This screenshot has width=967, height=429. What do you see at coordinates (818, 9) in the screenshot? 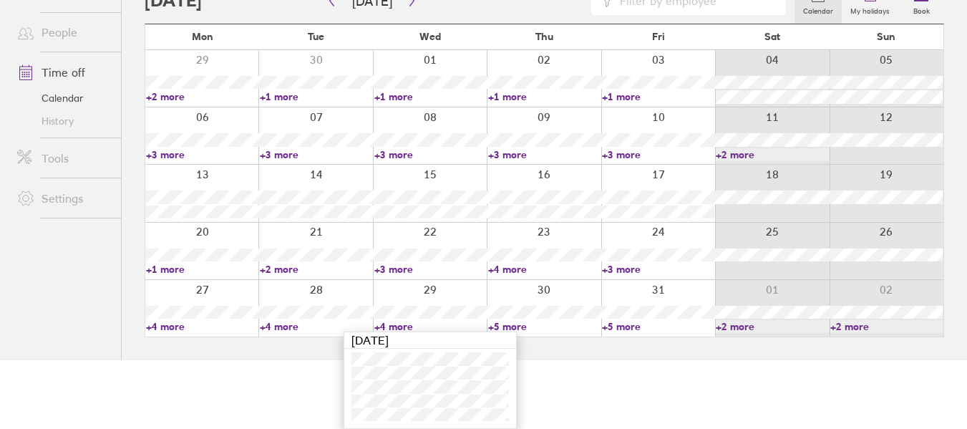
I see `label: Calendar` at bounding box center [818, 9].